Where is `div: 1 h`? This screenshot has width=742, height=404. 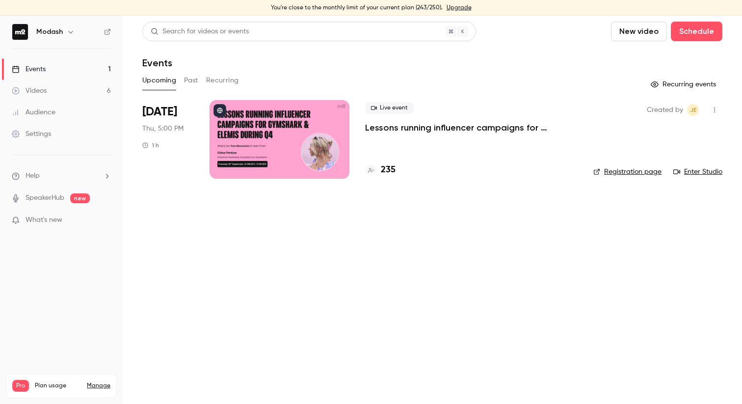
div: 1 h is located at coordinates (151, 145).